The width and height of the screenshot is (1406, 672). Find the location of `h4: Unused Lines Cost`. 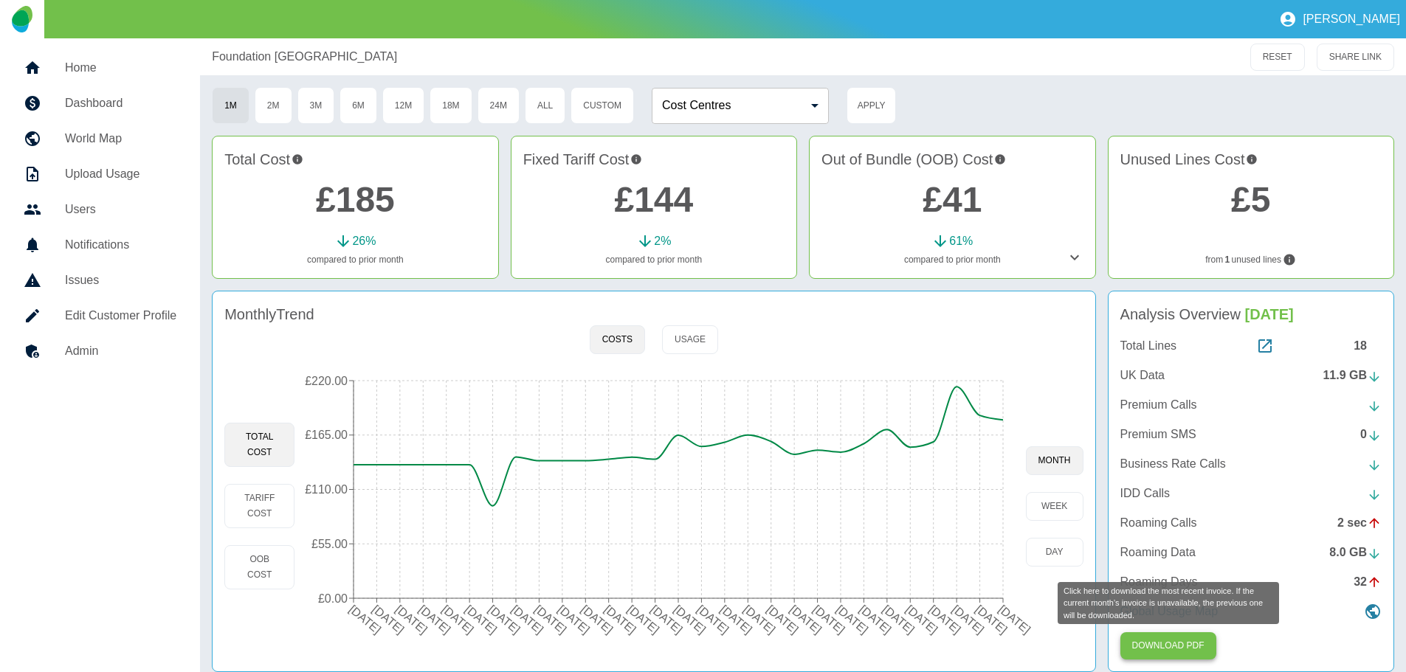

h4: Unused Lines Cost is located at coordinates (1251, 159).